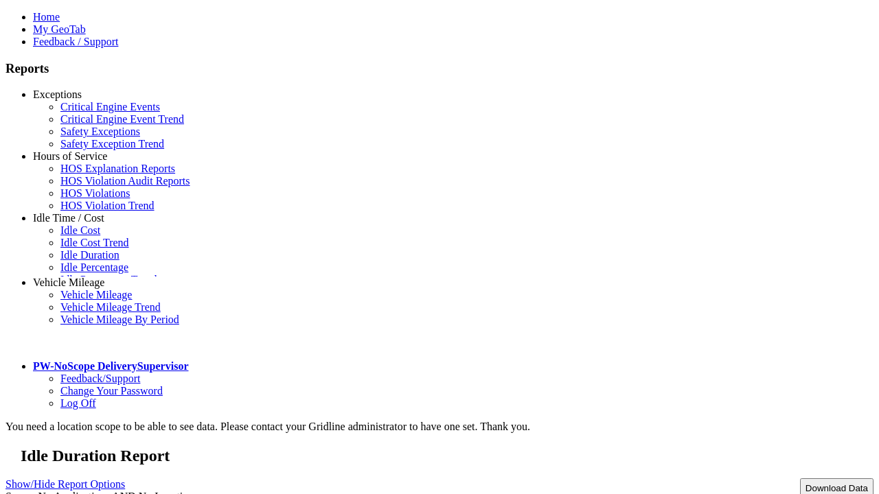  I want to click on a: Hours of Service, so click(70, 156).